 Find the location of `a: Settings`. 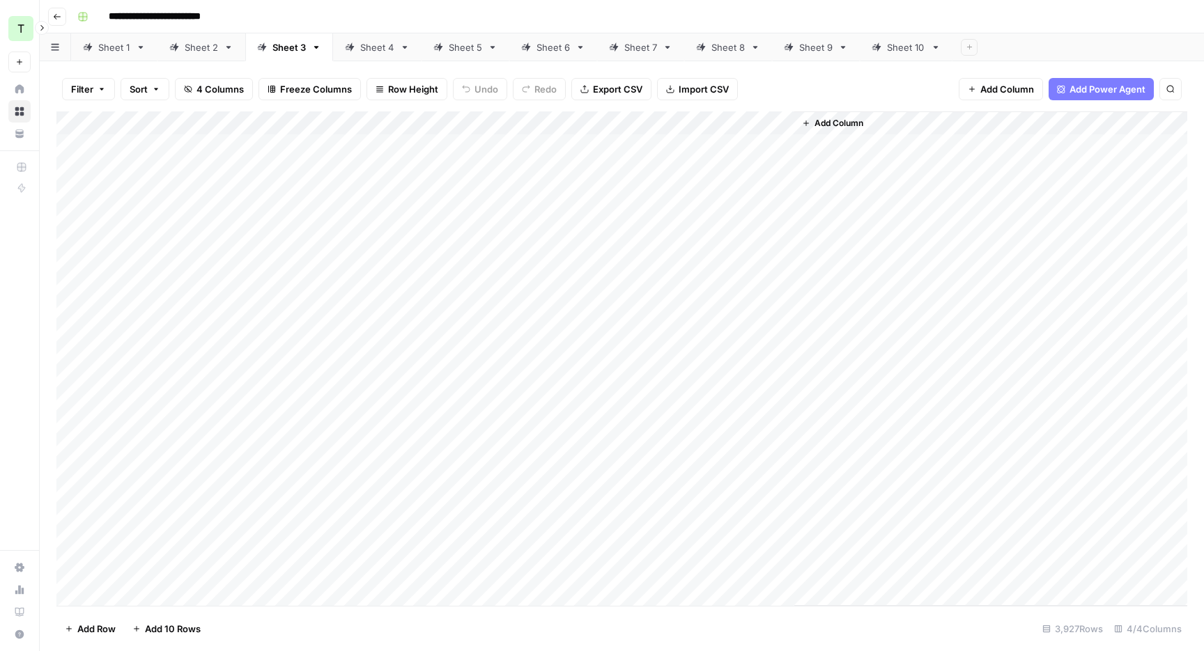

a: Settings is located at coordinates (20, 568).